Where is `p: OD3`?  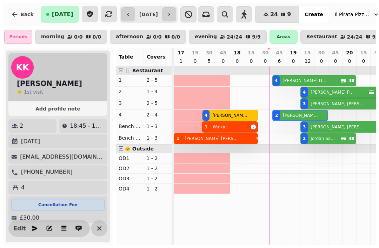 p: OD3 is located at coordinates (130, 178).